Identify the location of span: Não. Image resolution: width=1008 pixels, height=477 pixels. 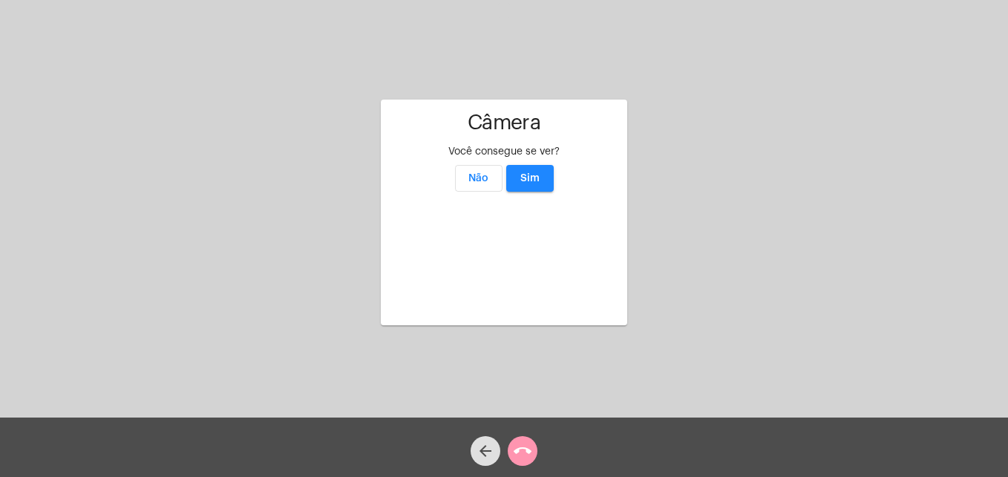
(478, 178).